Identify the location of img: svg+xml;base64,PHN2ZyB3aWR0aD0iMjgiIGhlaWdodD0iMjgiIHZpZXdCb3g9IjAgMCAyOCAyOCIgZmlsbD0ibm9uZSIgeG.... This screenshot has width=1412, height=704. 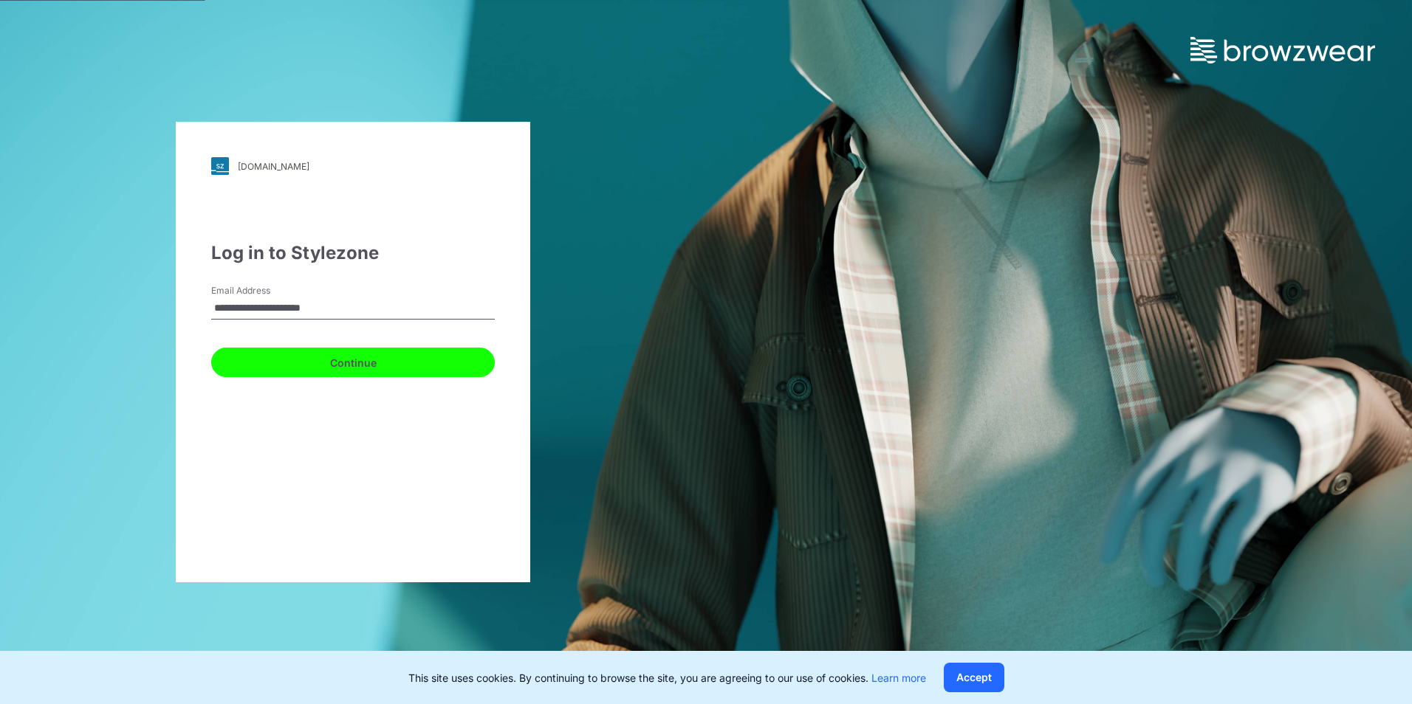
(220, 166).